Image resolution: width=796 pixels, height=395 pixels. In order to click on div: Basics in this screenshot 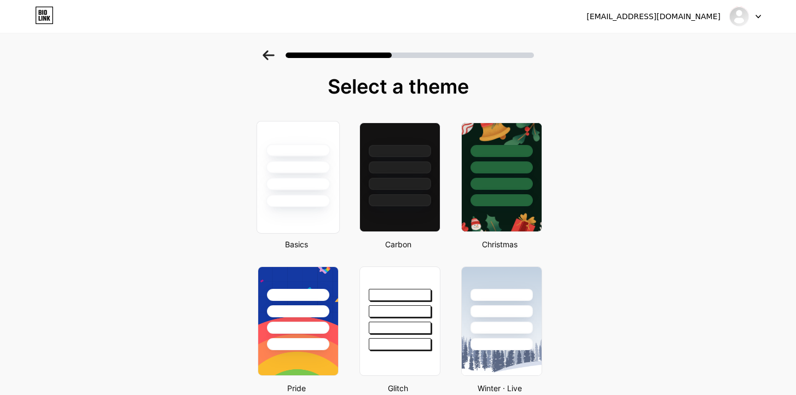, I will do `click(296, 244)`.